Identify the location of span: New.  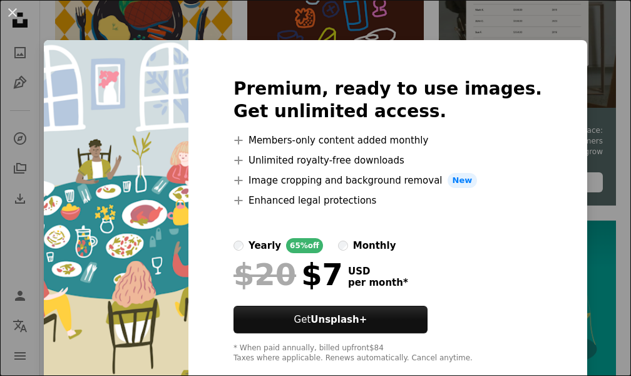
(463, 180).